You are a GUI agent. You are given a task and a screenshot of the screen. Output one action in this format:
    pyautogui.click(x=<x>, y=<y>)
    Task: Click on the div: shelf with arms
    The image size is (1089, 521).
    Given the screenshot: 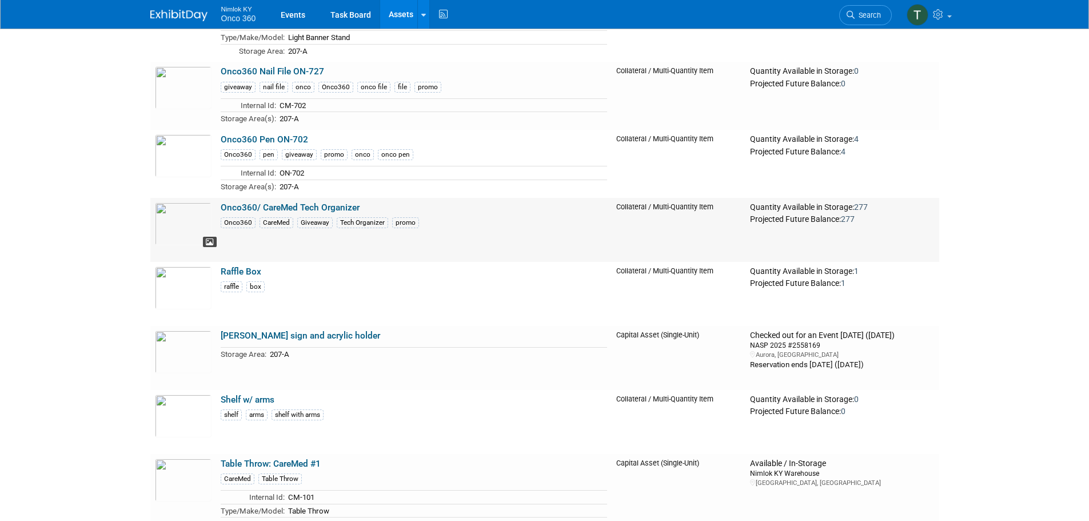 What is the action you would take?
    pyautogui.click(x=297, y=414)
    